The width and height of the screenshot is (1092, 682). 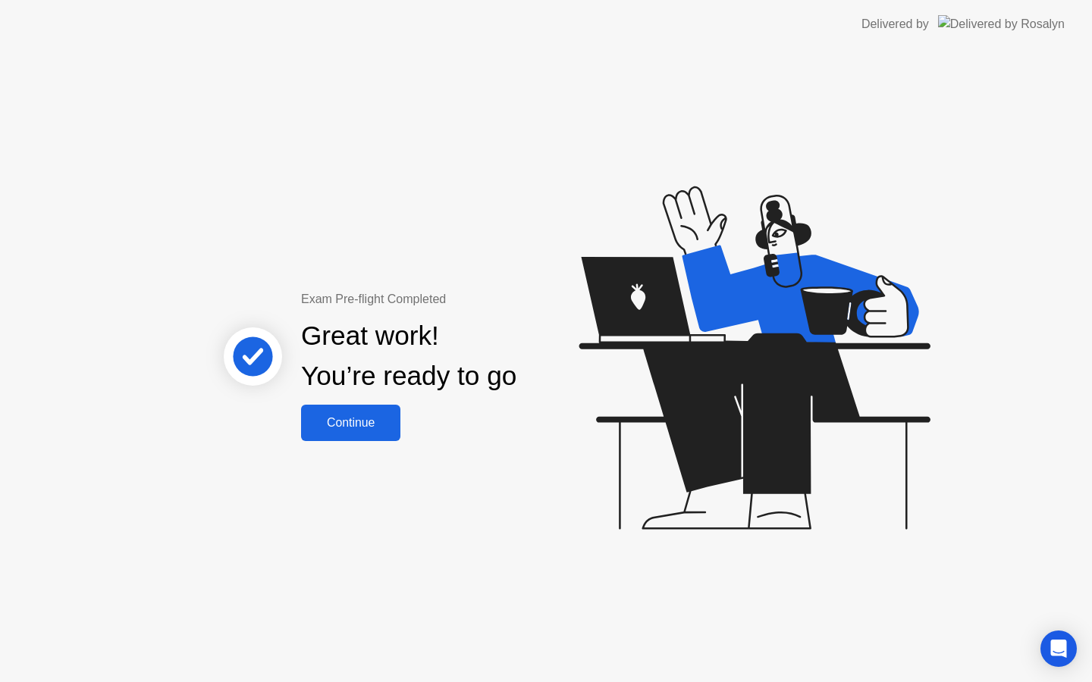 I want to click on div: Great work! You’re ready to go, so click(x=409, y=356).